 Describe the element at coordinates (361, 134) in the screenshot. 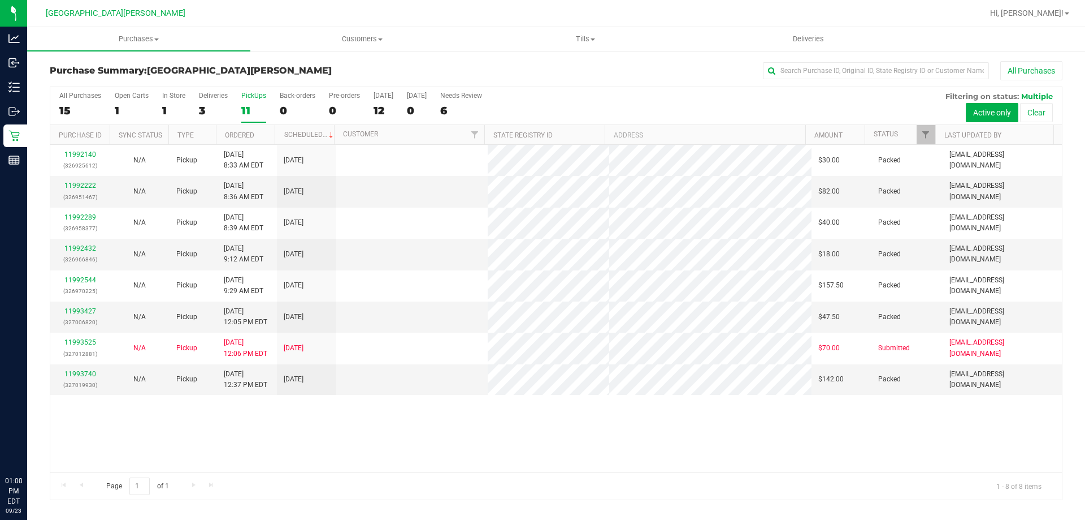

I see `a: Customer` at that location.